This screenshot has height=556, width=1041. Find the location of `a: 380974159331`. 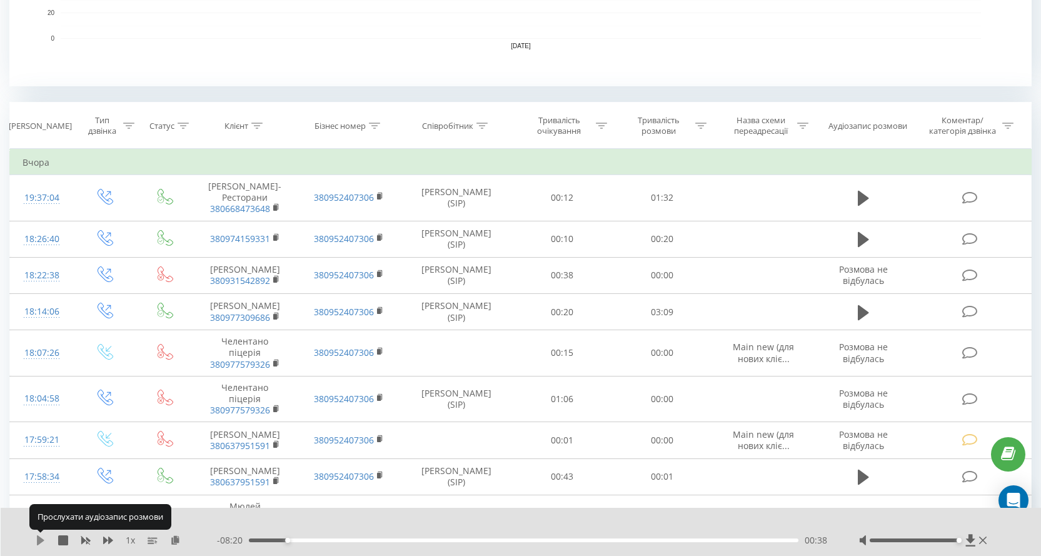

a: 380974159331 is located at coordinates (240, 238).